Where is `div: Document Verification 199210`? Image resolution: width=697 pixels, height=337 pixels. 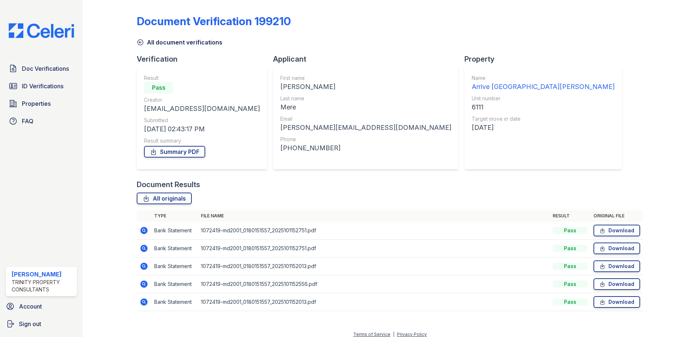 div: Document Verification 199210 is located at coordinates (214, 21).